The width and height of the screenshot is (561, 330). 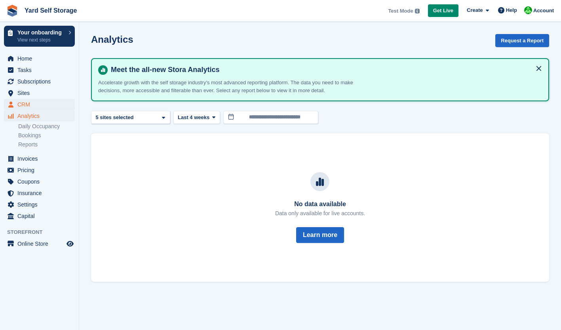 I want to click on p: Accelerate growth with the self storage industry's most advanced reporting platform. The data you..., so click(x=237, y=86).